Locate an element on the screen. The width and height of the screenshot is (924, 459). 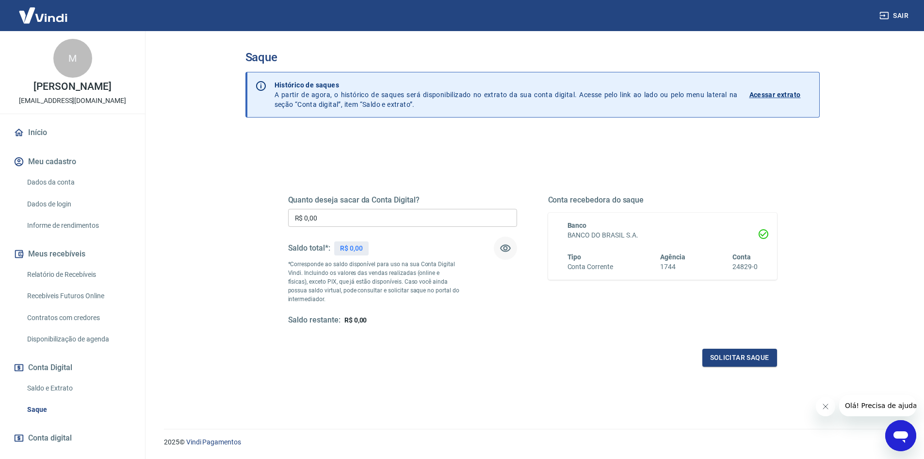
a: Saque is located at coordinates (78, 409).